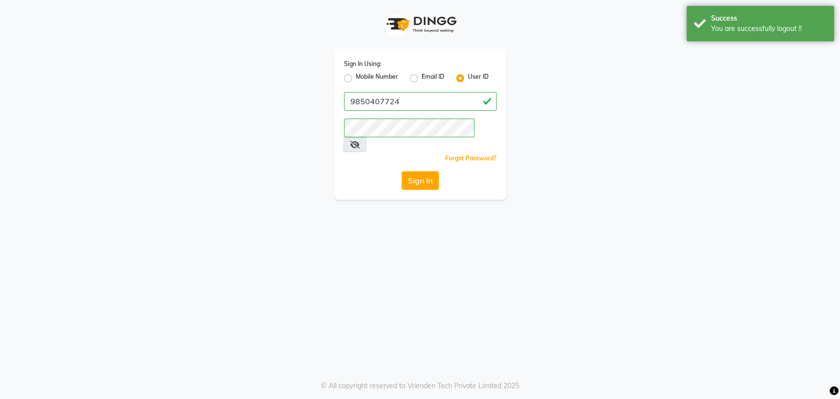 This screenshot has height=399, width=840. I want to click on label: Email ID, so click(433, 78).